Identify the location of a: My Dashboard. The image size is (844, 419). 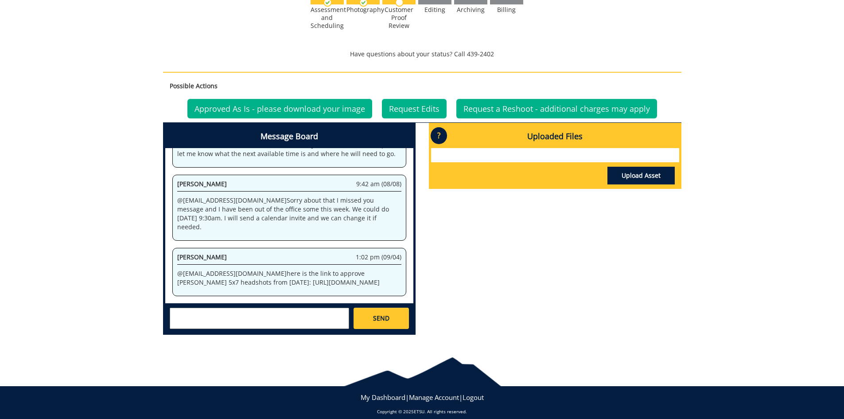
(383, 397).